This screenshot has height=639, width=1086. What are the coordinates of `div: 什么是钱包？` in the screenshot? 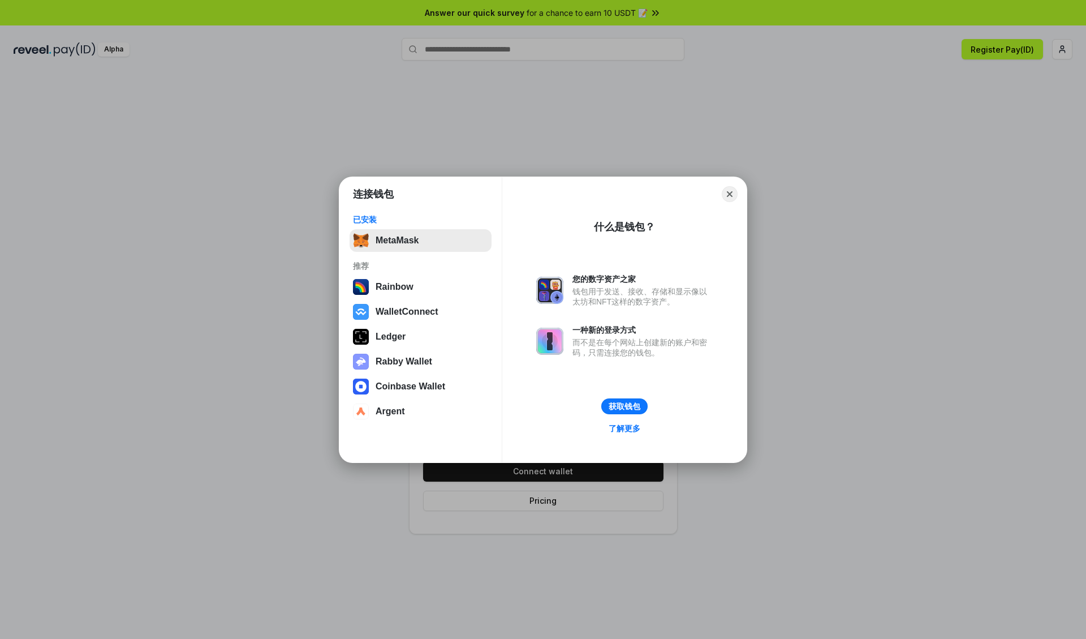 It's located at (625, 227).